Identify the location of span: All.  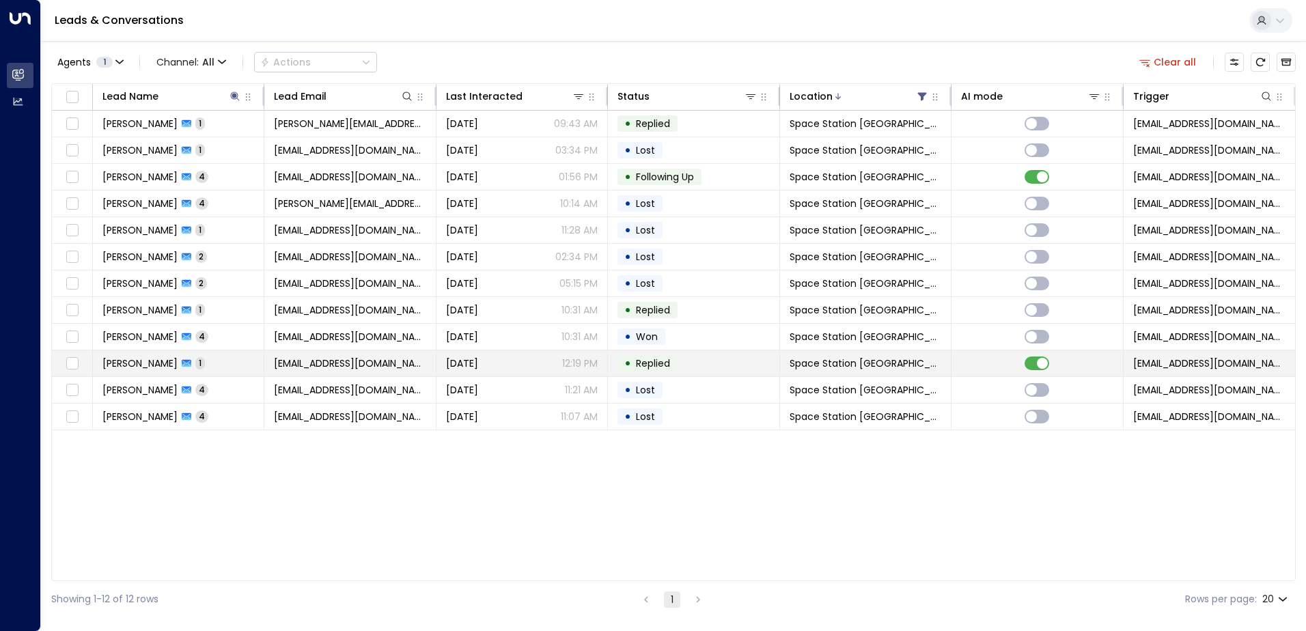
(208, 62).